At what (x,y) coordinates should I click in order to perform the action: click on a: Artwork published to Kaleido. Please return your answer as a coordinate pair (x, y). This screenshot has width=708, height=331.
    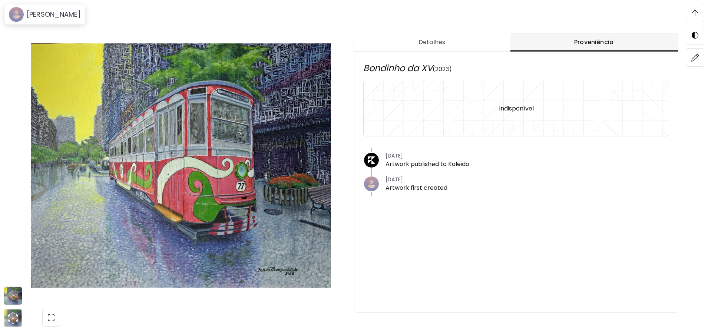
    Looking at the image, I should click on (428, 164).